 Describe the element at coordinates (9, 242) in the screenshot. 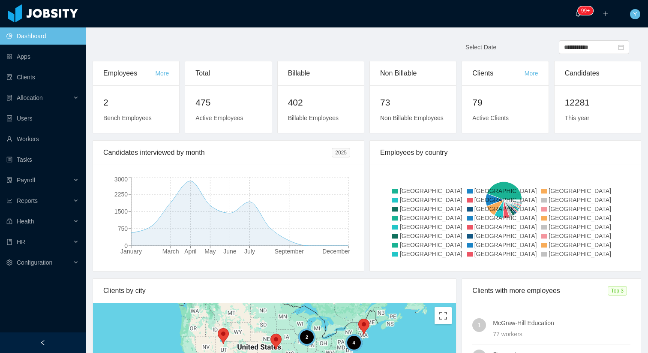

I see `i: icon: book` at that location.